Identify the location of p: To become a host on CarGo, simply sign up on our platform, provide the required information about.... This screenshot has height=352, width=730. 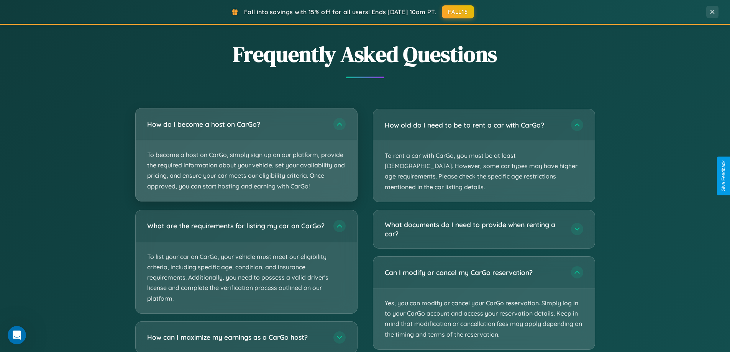
(246, 170).